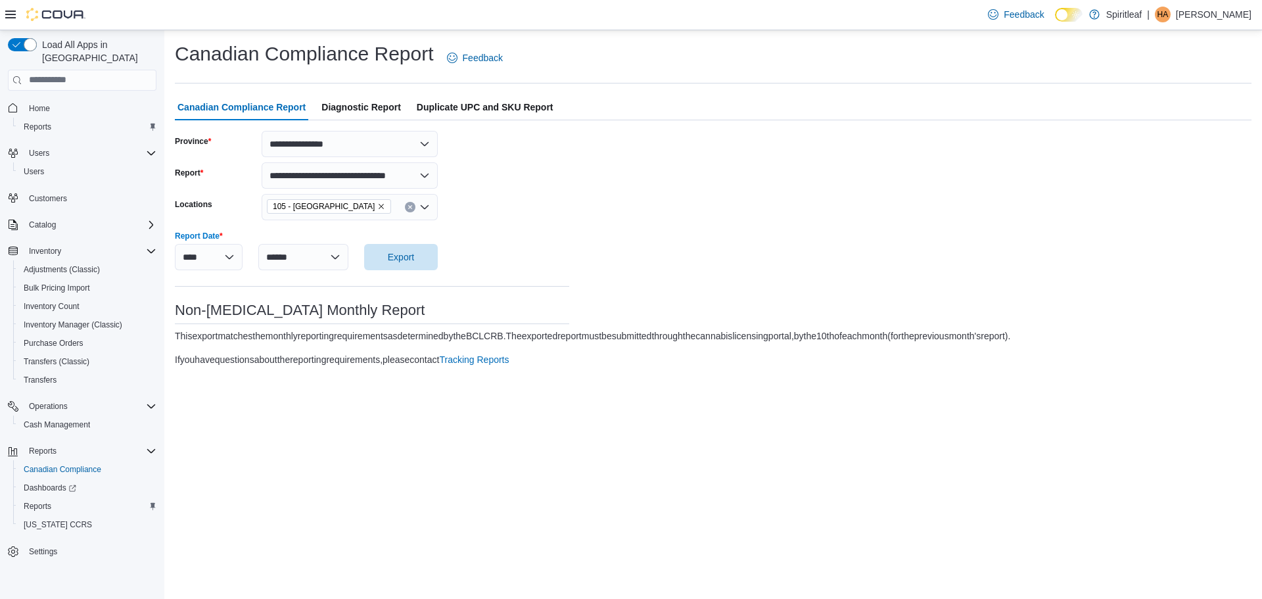  What do you see at coordinates (198, 236) in the screenshot?
I see `label: Report Date` at bounding box center [198, 236].